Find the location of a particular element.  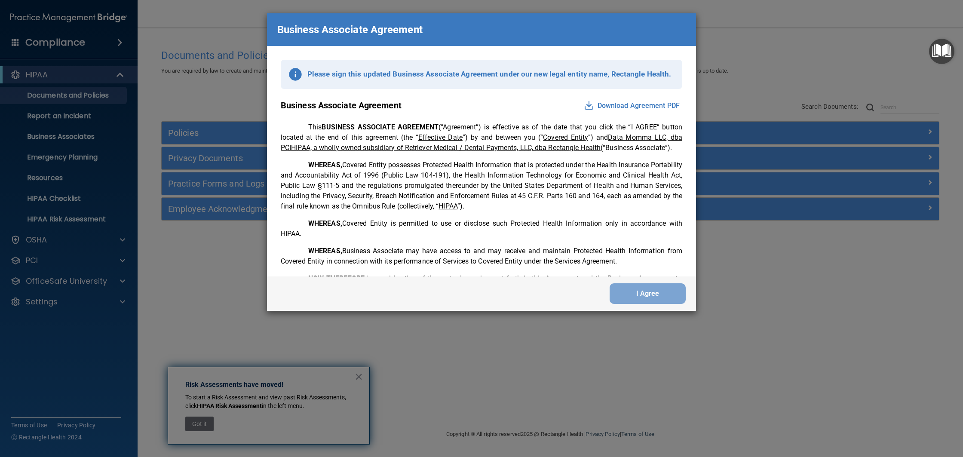

u: Data Momma LLC, dba PCIHIPAA, a wholly owned subsidiary of Retriever Medical / Dental Payments, L... is located at coordinates (482, 142).